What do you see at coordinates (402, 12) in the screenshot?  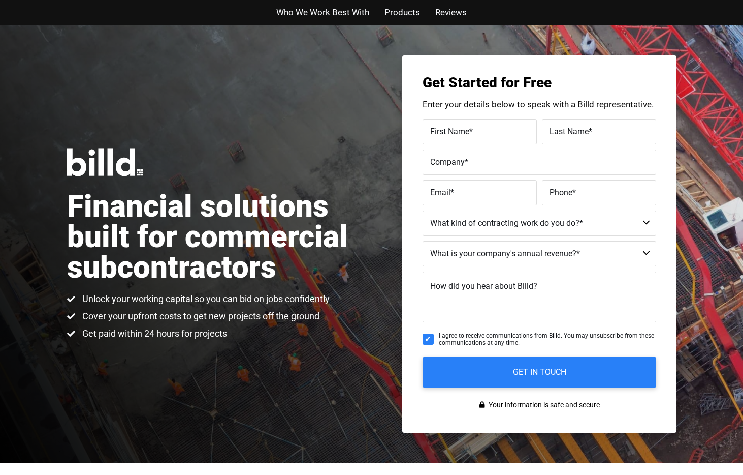 I see `span: Products` at bounding box center [402, 12].